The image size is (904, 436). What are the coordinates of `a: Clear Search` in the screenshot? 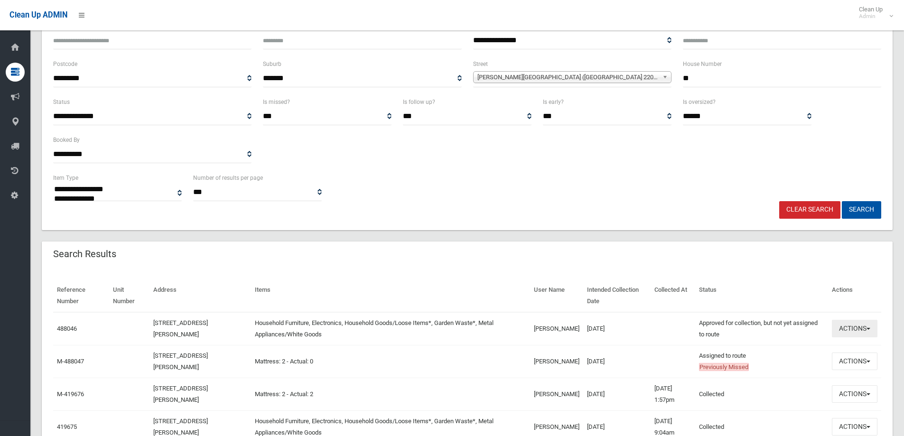 It's located at (809, 210).